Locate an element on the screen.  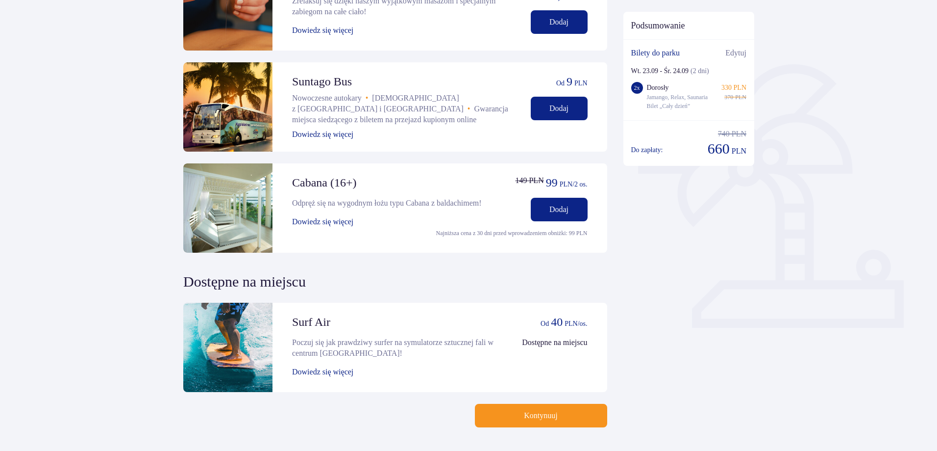
span: Nowoczesne autokary is located at coordinates (327, 98).